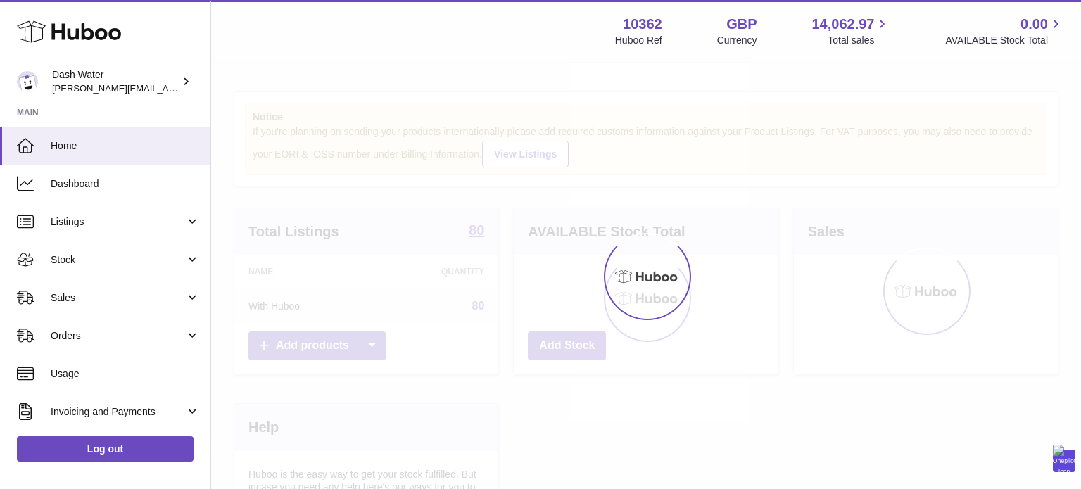 The image size is (1081, 489). I want to click on span: Usage, so click(125, 374).